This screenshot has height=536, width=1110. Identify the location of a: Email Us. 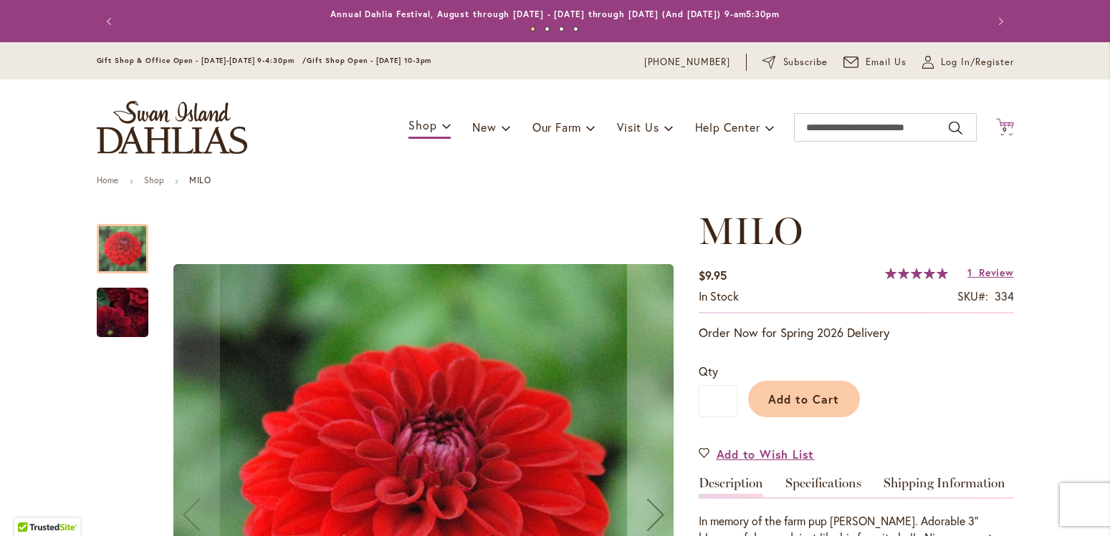
(875, 62).